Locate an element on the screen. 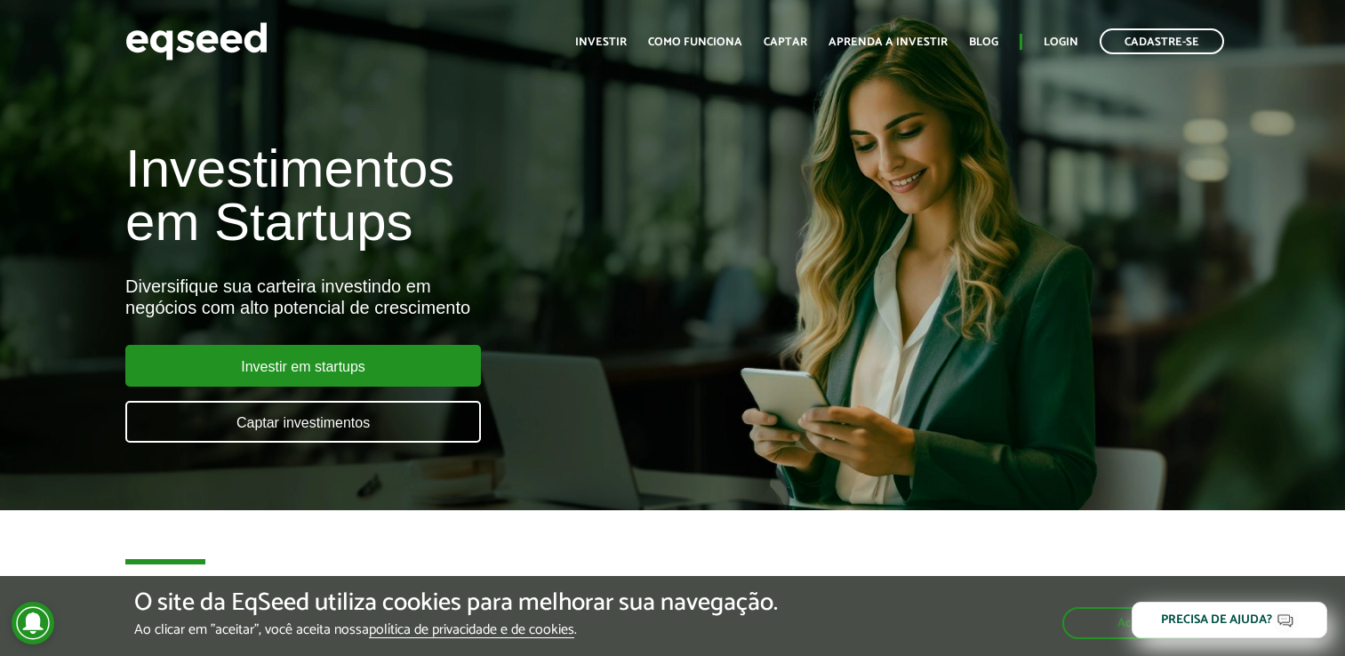 The image size is (1345, 656). a: Captar is located at coordinates (785, 42).